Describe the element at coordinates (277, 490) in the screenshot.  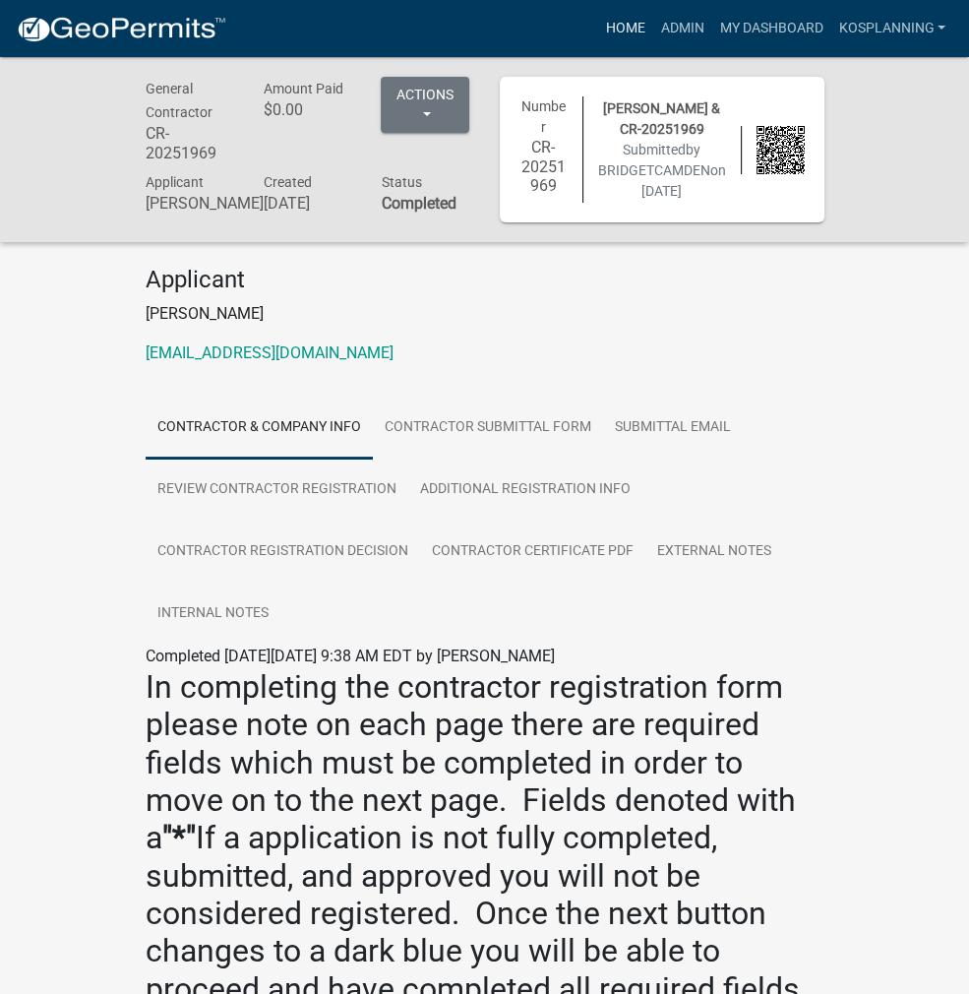
I see `a: Review Contractor Registration` at that location.